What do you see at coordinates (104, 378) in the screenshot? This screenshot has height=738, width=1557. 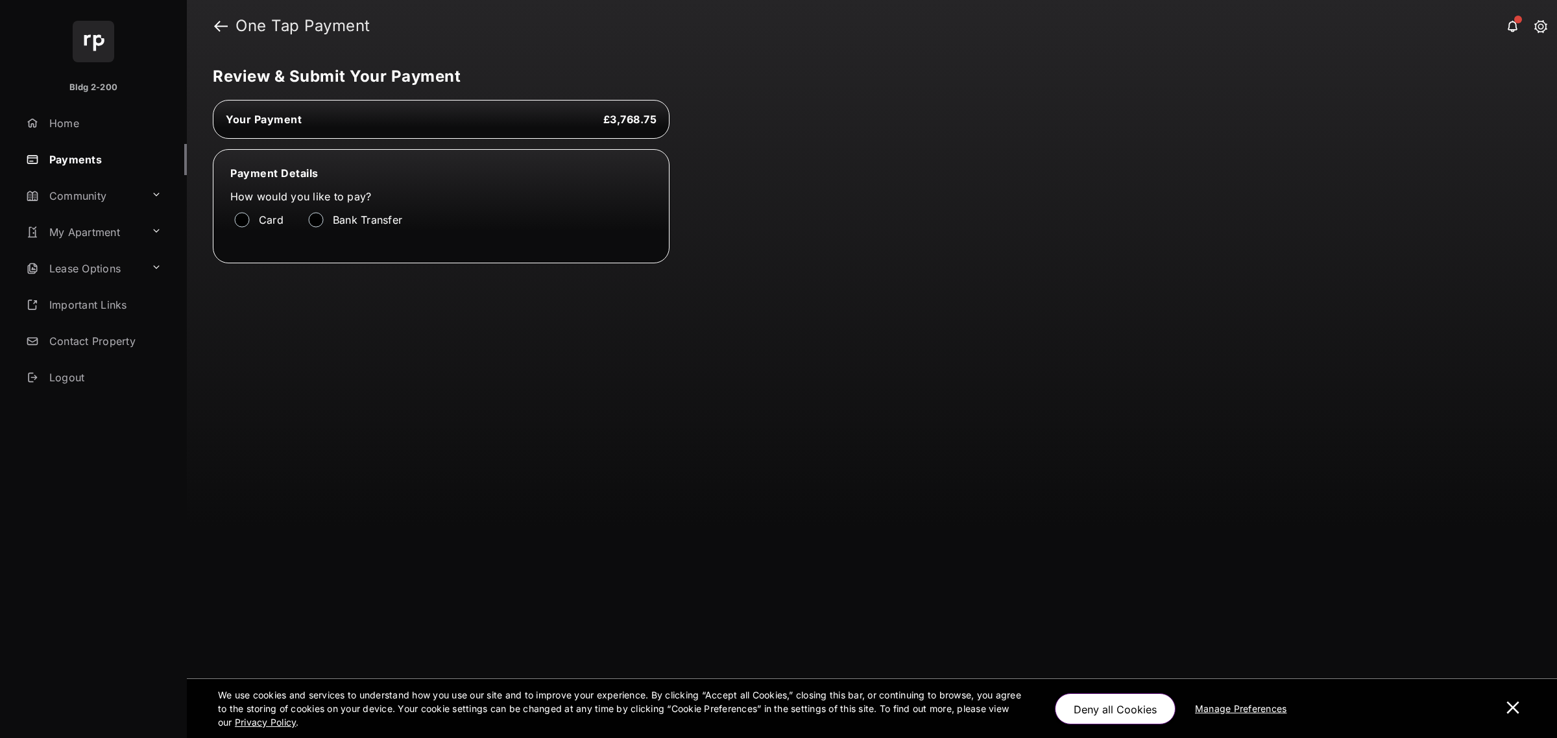 I see `a: Logout` at bounding box center [104, 378].